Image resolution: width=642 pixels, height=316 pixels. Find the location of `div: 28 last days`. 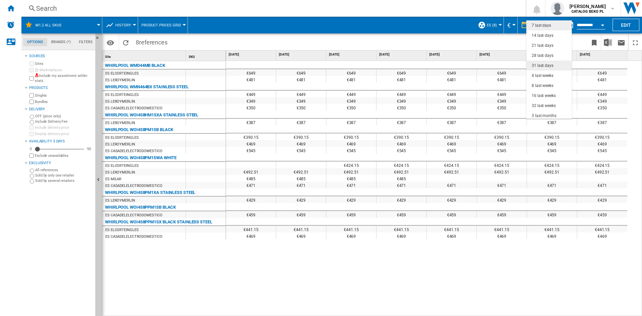

div: 28 last days is located at coordinates (543, 56).